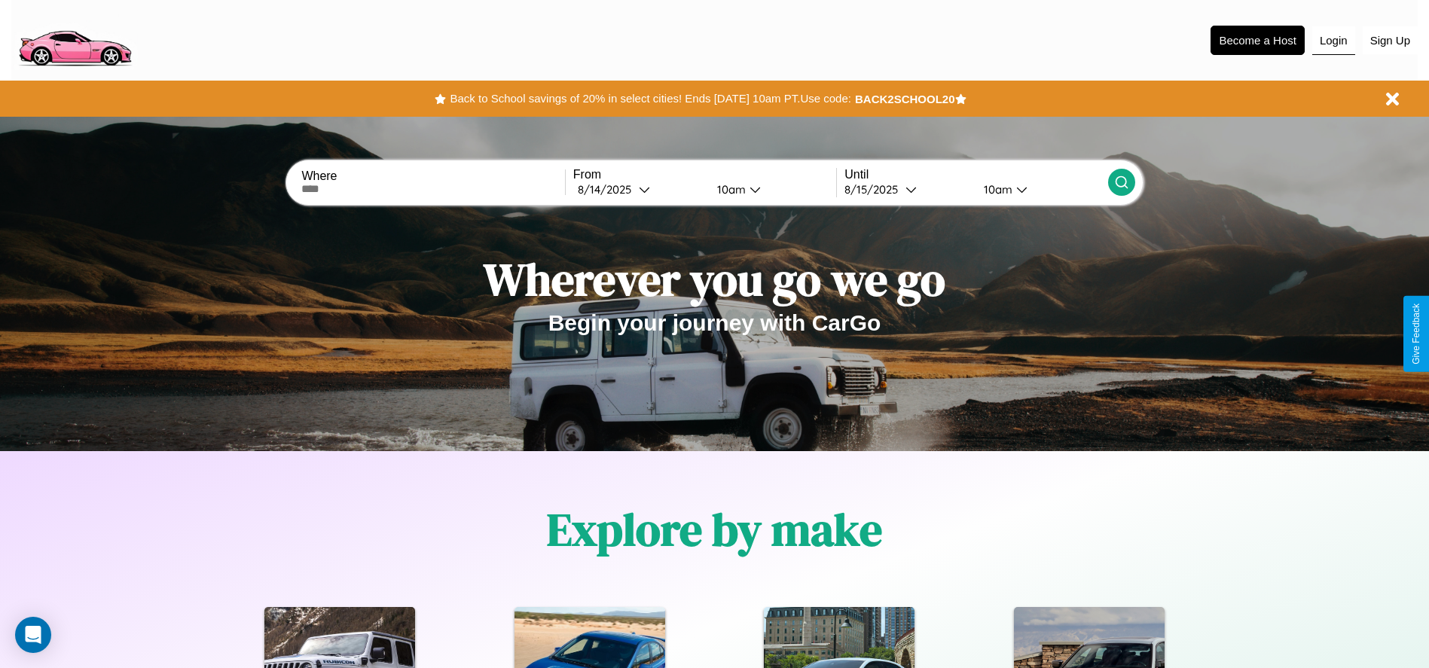 Image resolution: width=1429 pixels, height=668 pixels. Describe the element at coordinates (608, 189) in the screenshot. I see `div: 8 / 14 / 2025` at that location.